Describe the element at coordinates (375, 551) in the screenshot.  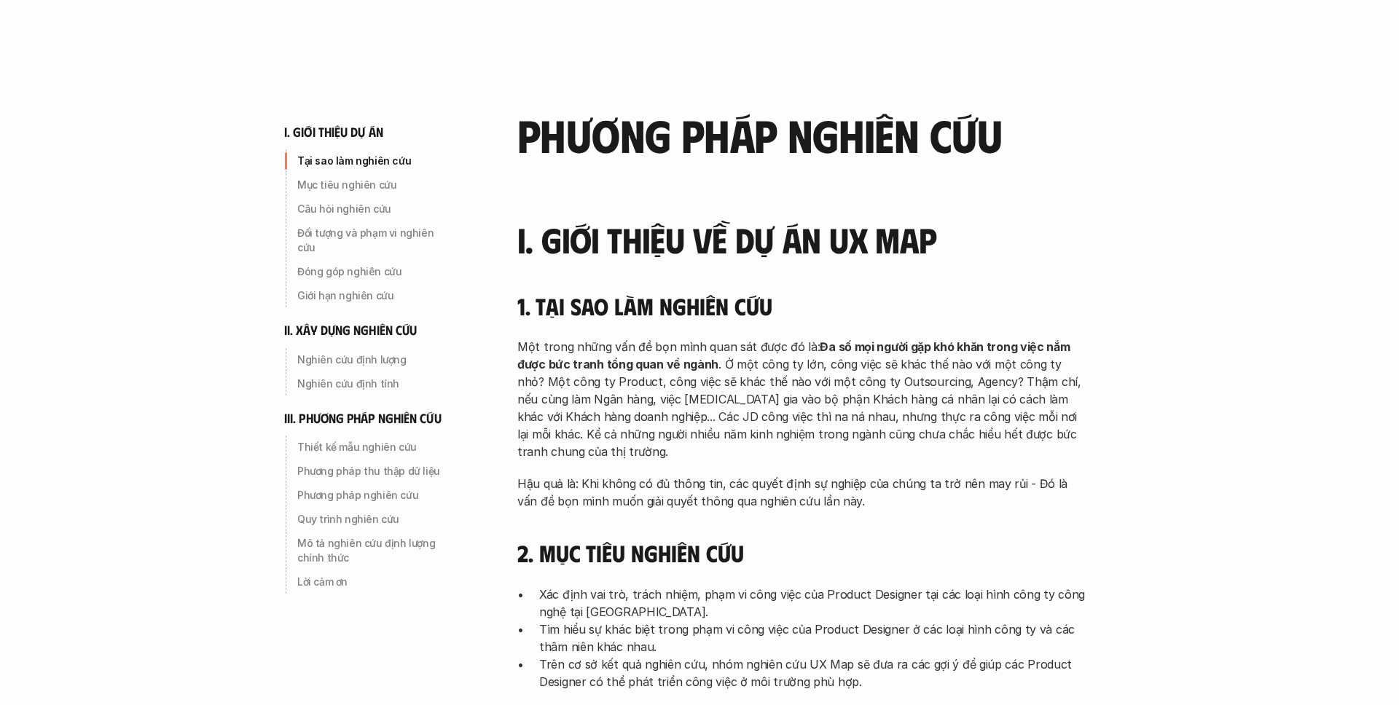
I see `p: Mô tả nghiên cứu định lượng chính thức` at that location.